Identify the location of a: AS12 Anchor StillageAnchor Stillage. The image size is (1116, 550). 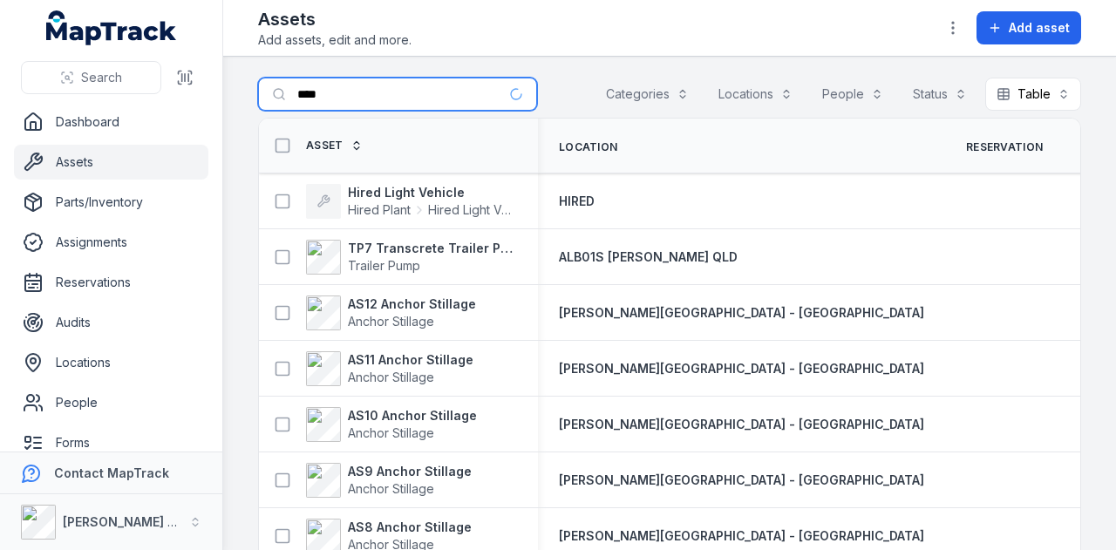
(391, 313).